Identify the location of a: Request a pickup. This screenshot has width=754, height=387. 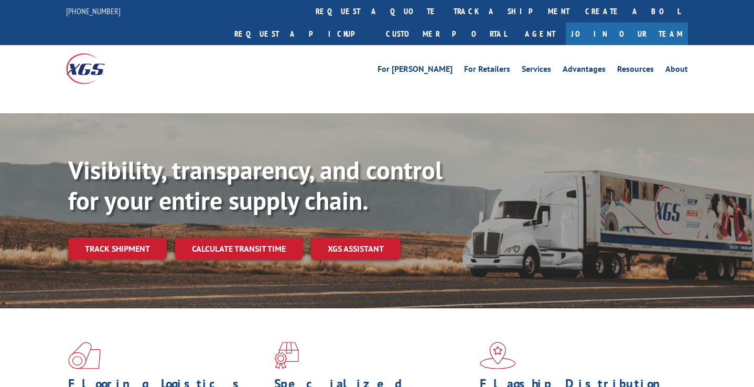
(302, 34).